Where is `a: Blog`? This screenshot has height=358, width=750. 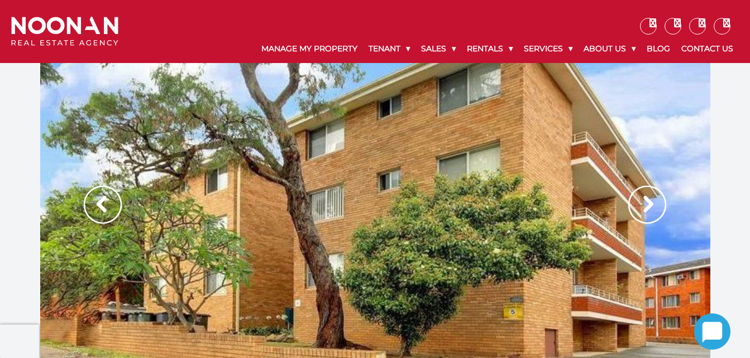
a: Blog is located at coordinates (658, 49).